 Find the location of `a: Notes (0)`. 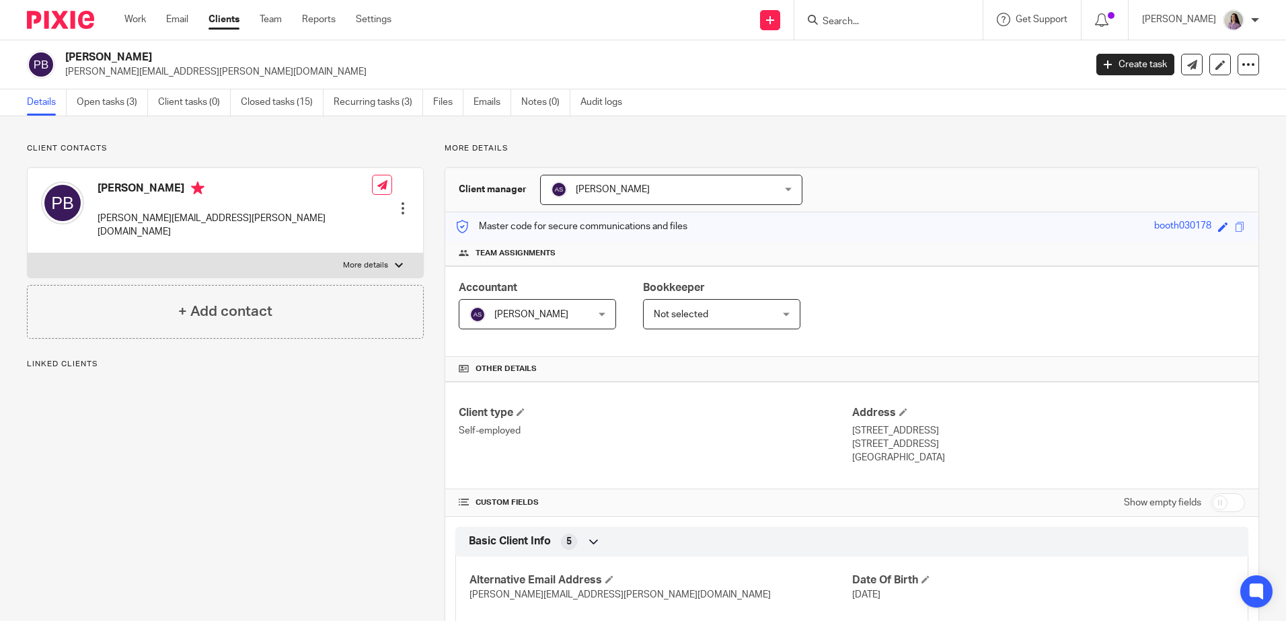

a: Notes (0) is located at coordinates (545, 102).